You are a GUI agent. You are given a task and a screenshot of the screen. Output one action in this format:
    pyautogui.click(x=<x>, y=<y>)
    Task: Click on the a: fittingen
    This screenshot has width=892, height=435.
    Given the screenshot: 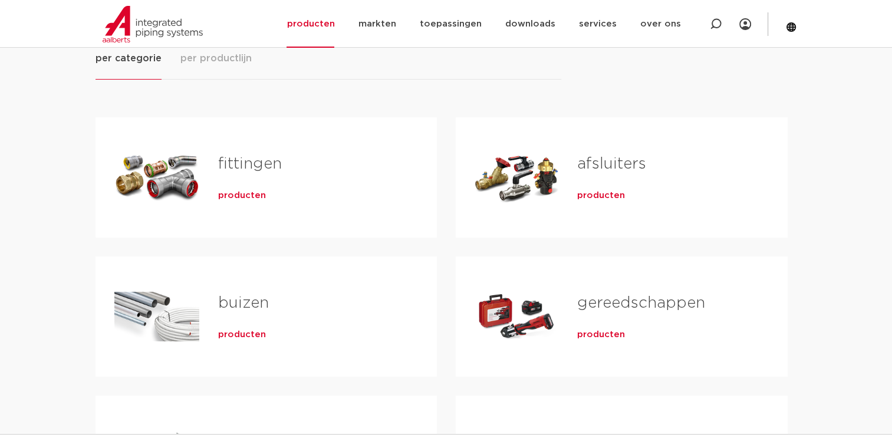 What is the action you would take?
    pyautogui.click(x=250, y=164)
    